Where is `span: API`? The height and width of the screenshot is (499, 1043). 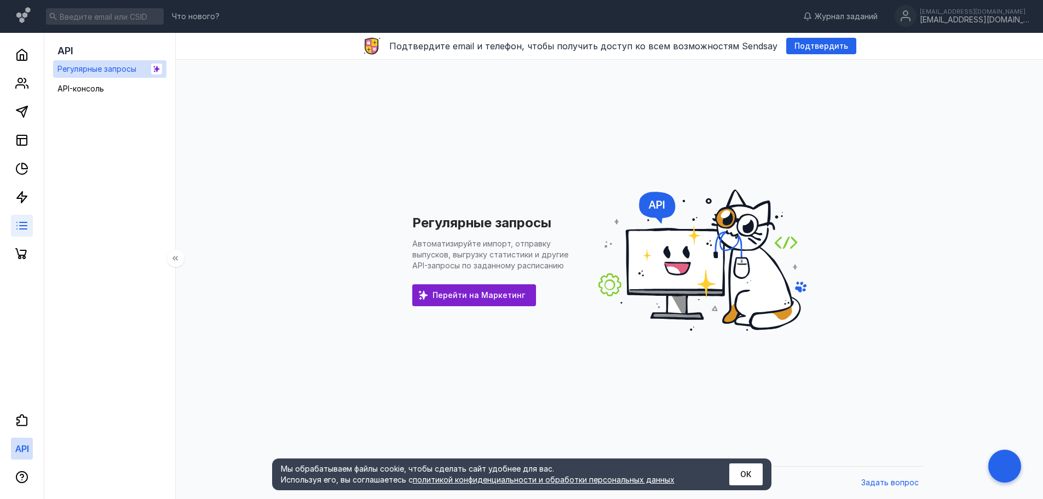 span: API is located at coordinates (65, 50).